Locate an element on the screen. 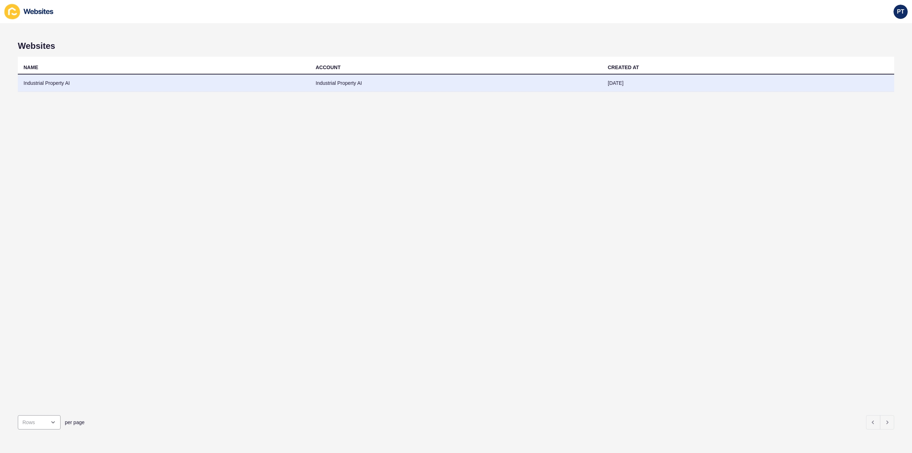 This screenshot has width=912, height=453. h1: Websites is located at coordinates (456, 46).